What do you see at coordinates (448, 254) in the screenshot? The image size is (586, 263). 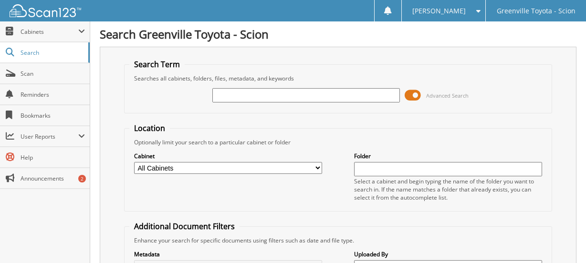 I see `label: Uploaded By` at bounding box center [448, 254].